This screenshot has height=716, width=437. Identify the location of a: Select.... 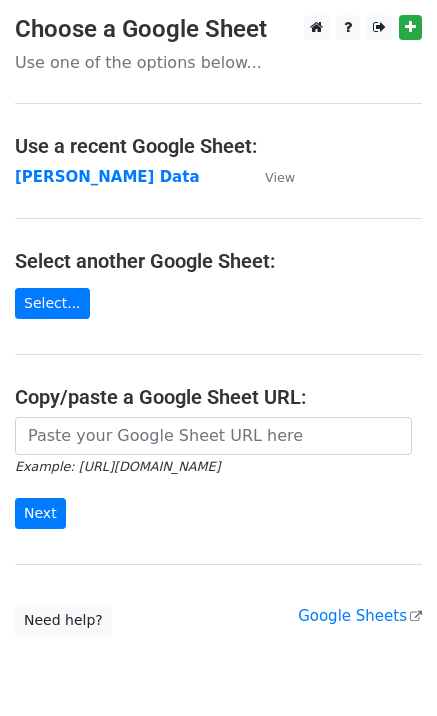
(52, 303).